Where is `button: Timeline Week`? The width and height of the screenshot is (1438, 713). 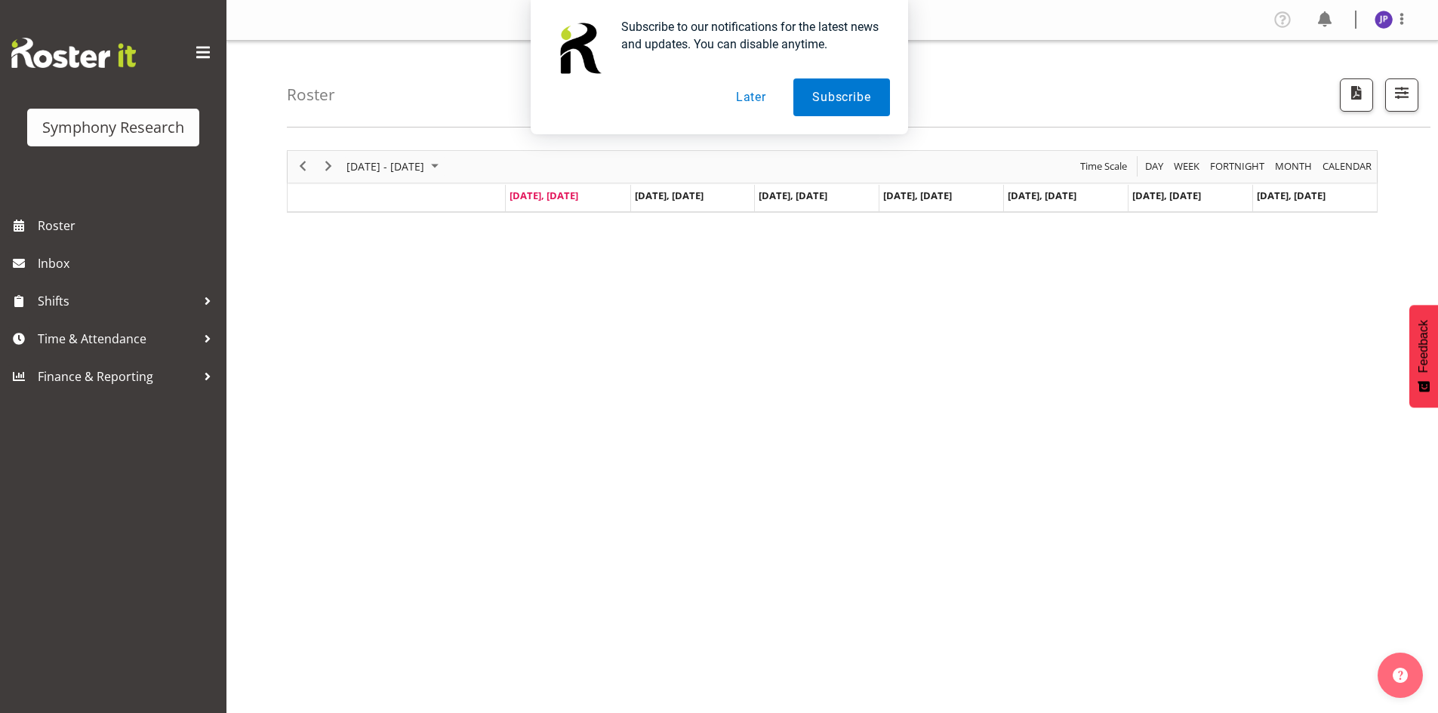 button: Timeline Week is located at coordinates (1186, 166).